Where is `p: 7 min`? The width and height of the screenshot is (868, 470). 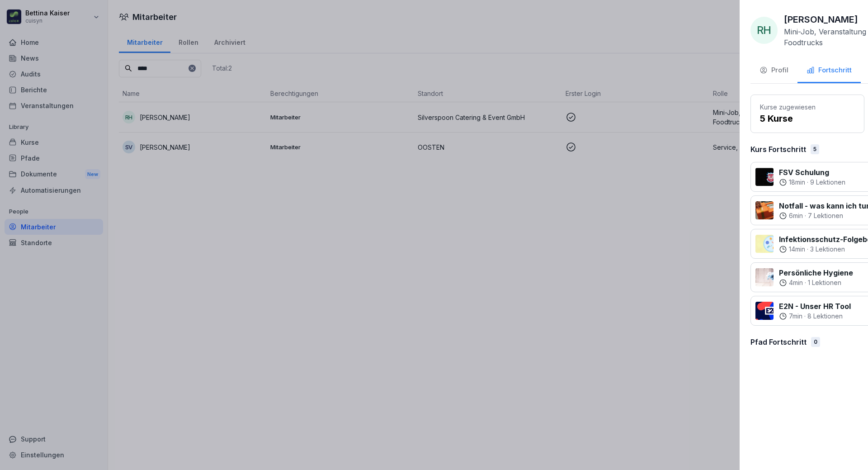 p: 7 min is located at coordinates (796, 316).